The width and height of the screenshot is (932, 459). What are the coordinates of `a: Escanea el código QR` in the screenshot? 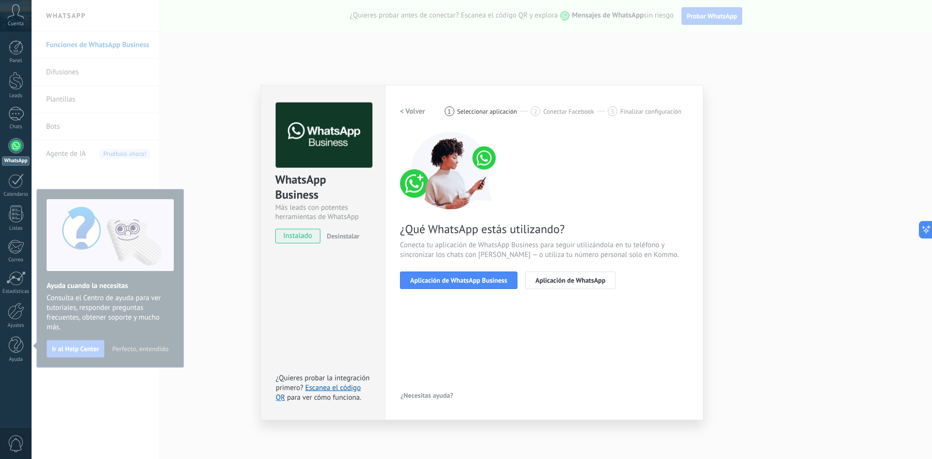 It's located at (318, 392).